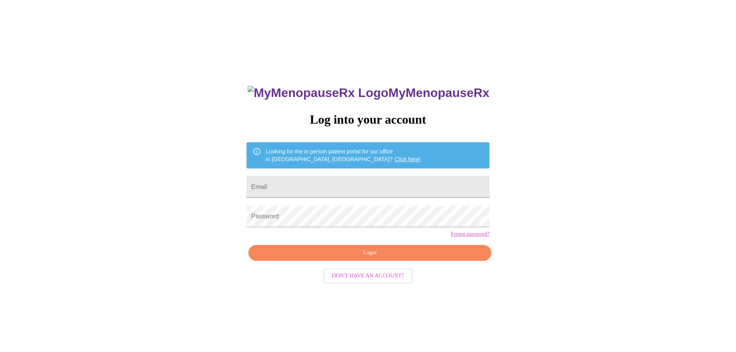  Describe the element at coordinates (318, 93) in the screenshot. I see `img: MyMenopauseRx Logo` at that location.